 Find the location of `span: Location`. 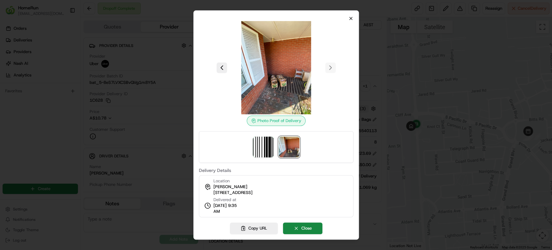

span: Location is located at coordinates (221, 181).